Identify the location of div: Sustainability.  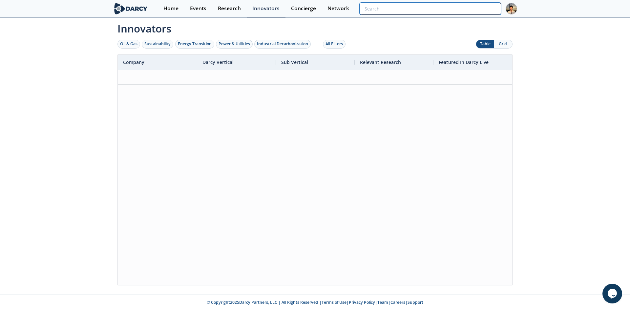
(158, 44).